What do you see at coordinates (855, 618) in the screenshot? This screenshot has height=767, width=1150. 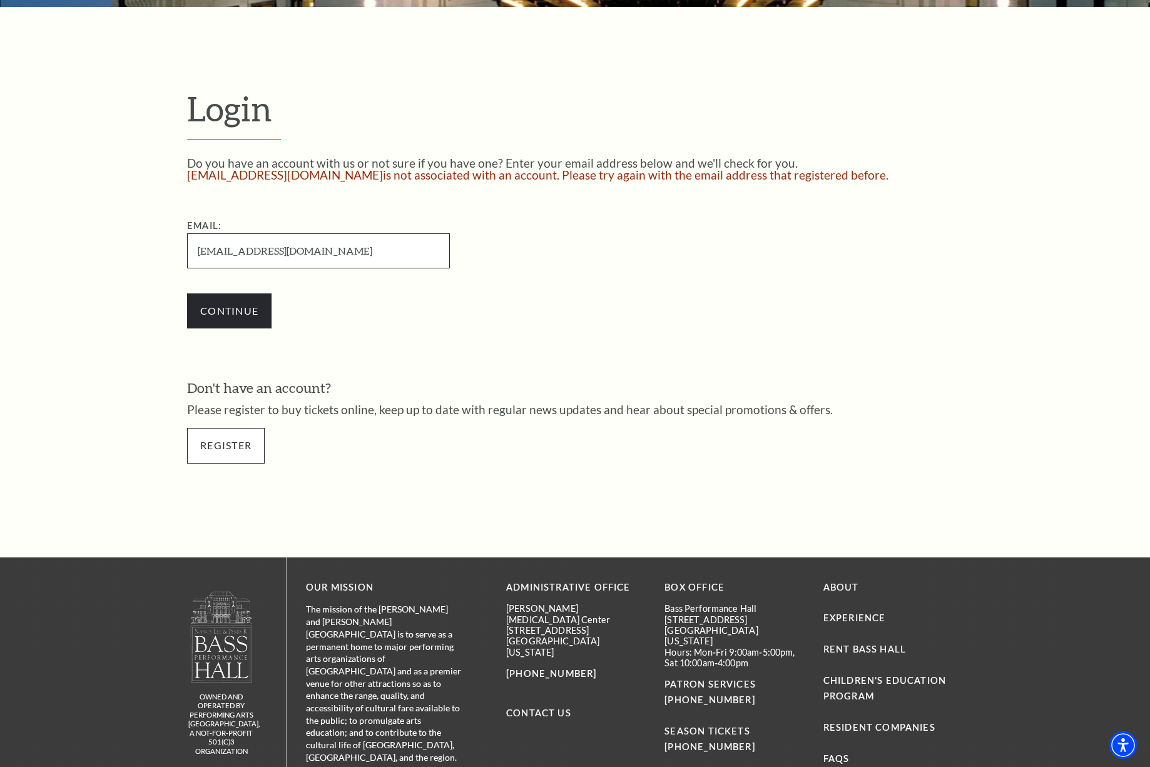 I see `a: Experience` at bounding box center [855, 618].